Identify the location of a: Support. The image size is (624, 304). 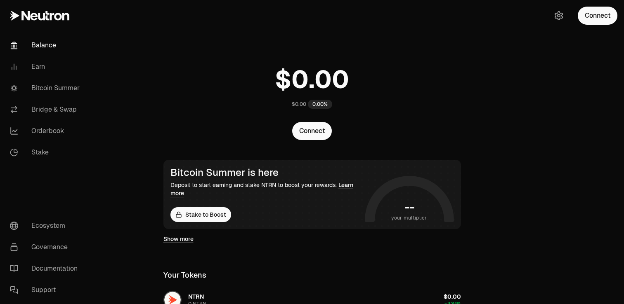
(46, 290).